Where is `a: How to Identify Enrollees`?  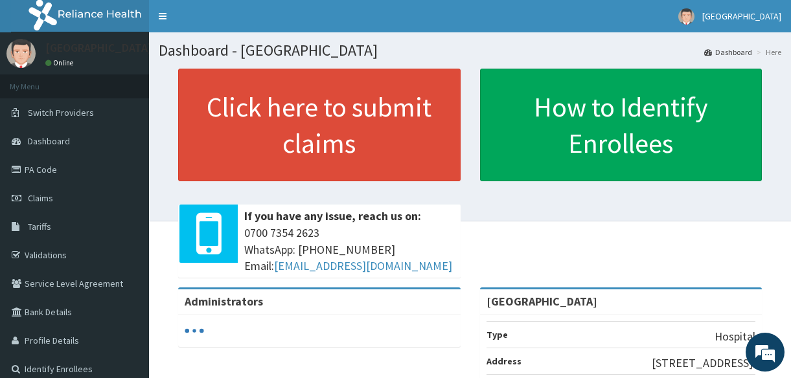 a: How to Identify Enrollees is located at coordinates (621, 125).